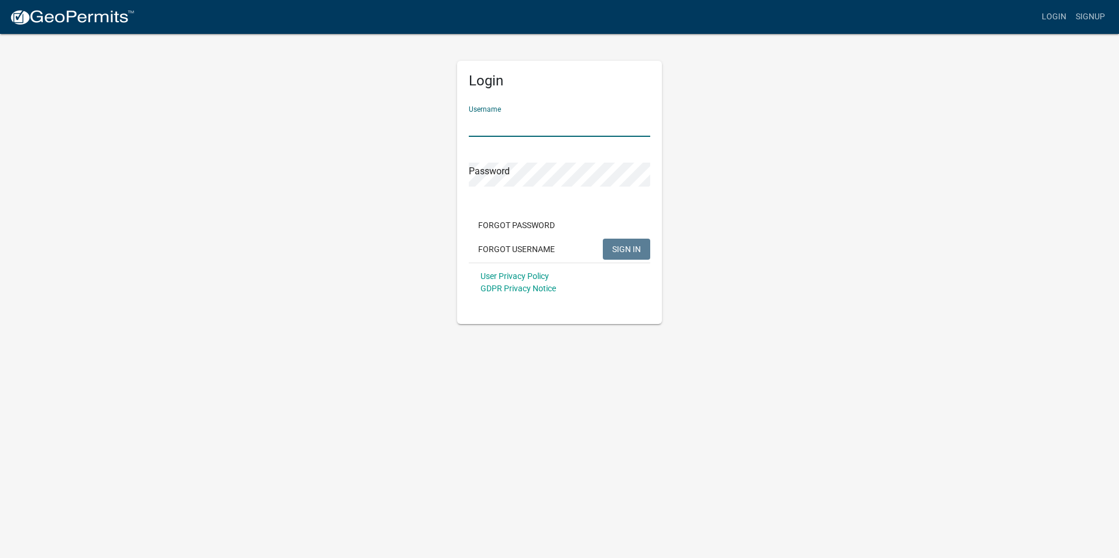 The width and height of the screenshot is (1119, 558). What do you see at coordinates (1091, 17) in the screenshot?
I see `a: Signup` at bounding box center [1091, 17].